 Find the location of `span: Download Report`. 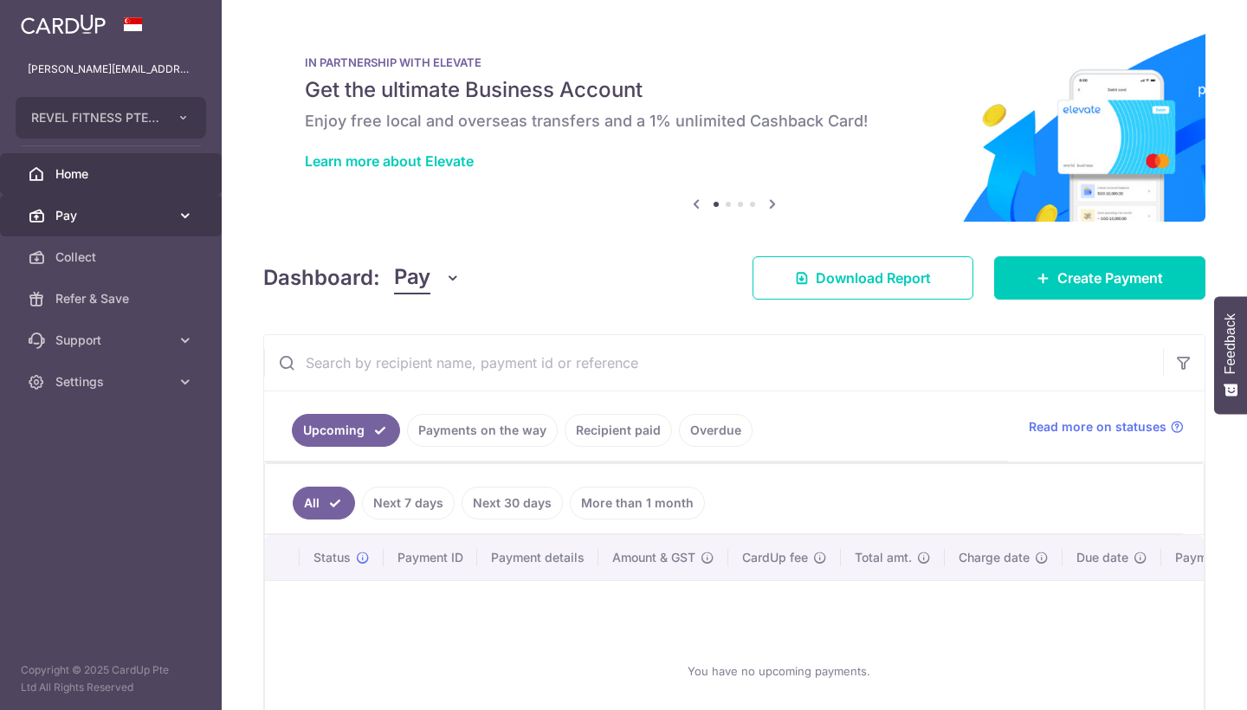

span: Download Report is located at coordinates (873, 278).